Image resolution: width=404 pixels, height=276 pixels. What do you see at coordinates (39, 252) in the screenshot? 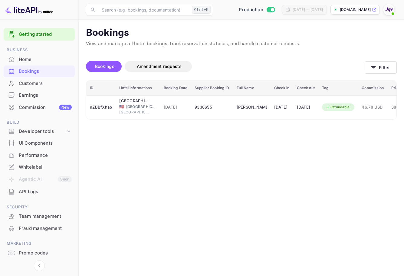
I see `a: Promo codes` at bounding box center [39, 252].